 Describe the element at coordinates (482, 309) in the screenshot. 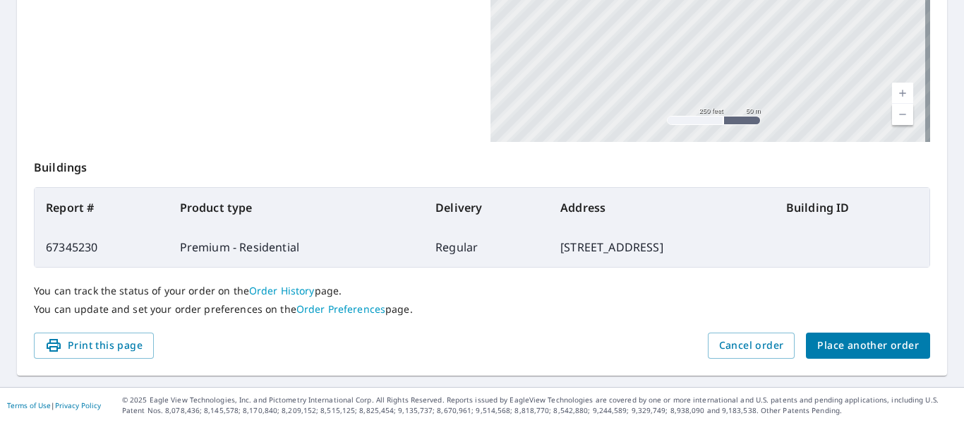

I see `p: You can update and set your order preferences on the page.` at that location.